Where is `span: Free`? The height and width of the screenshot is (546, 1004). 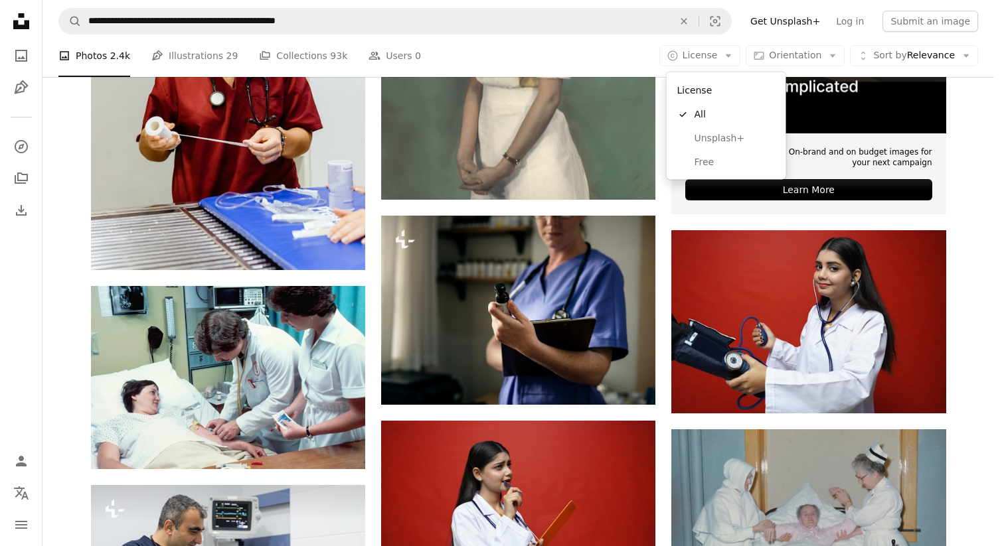 span: Free is located at coordinates (735, 162).